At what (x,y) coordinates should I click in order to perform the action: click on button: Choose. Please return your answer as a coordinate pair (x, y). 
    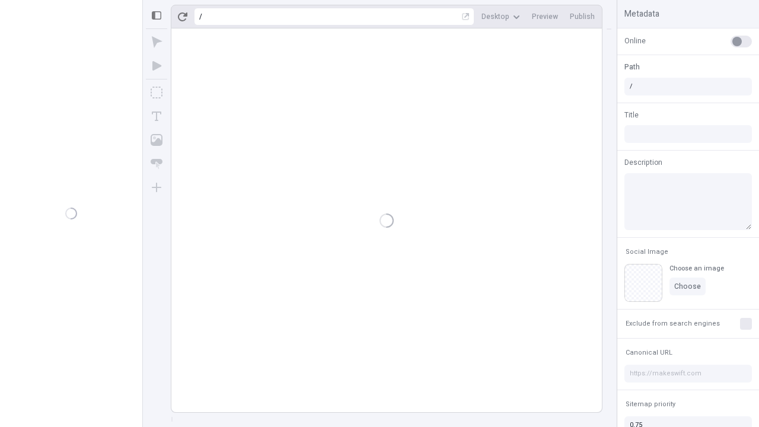
    Looking at the image, I should click on (688, 287).